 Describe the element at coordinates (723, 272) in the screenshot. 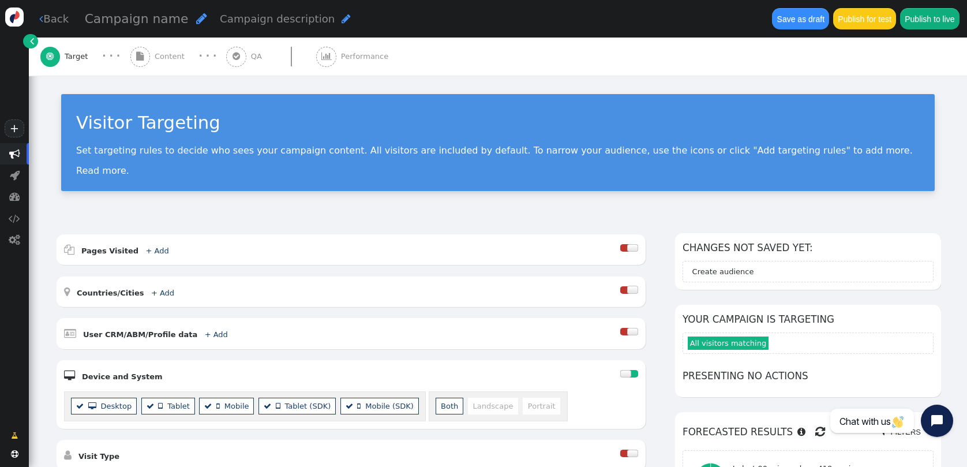

I see `div: Create audience` at that location.